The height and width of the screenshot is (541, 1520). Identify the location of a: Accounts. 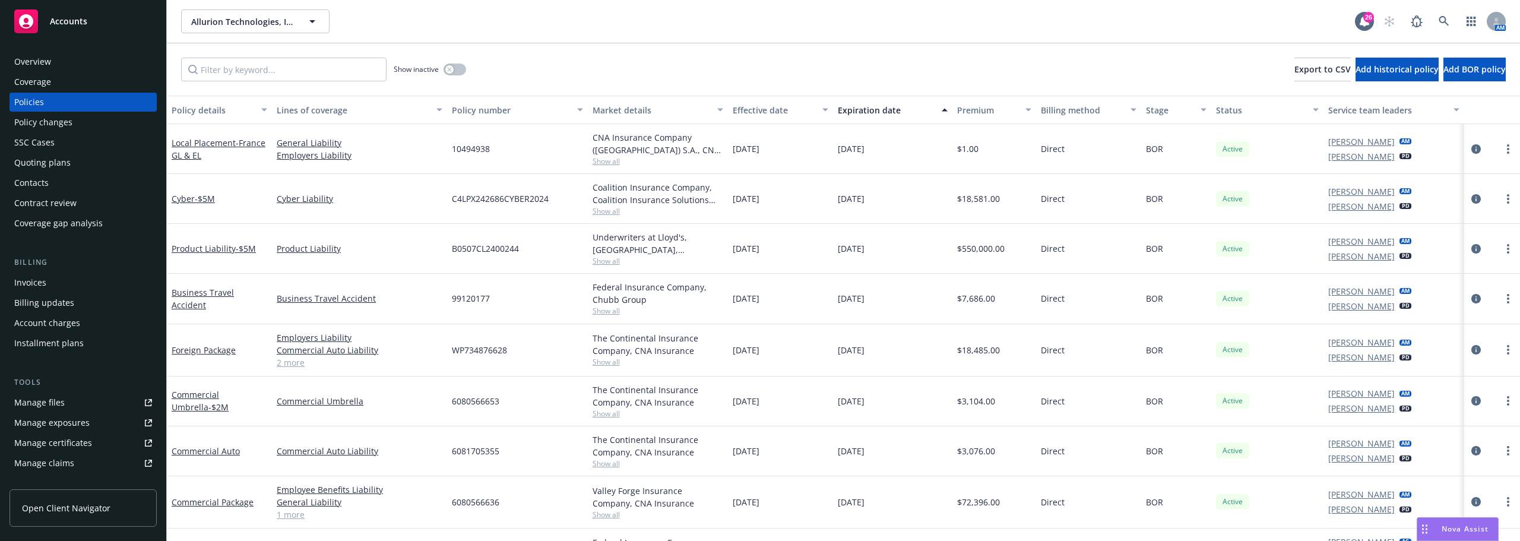
(83, 21).